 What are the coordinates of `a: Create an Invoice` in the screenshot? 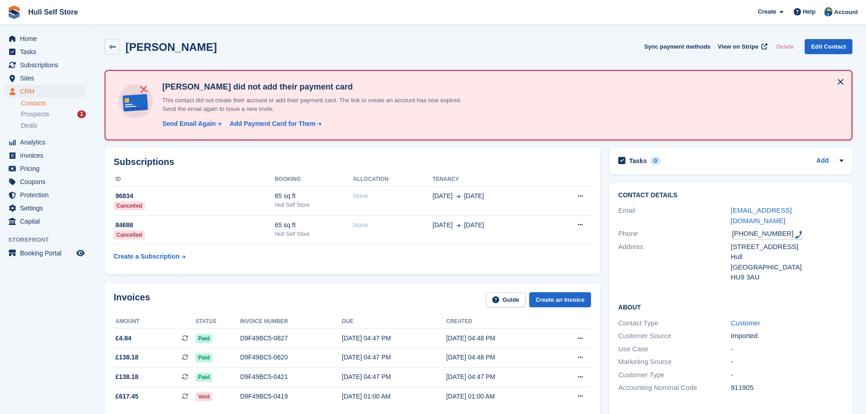 It's located at (560, 300).